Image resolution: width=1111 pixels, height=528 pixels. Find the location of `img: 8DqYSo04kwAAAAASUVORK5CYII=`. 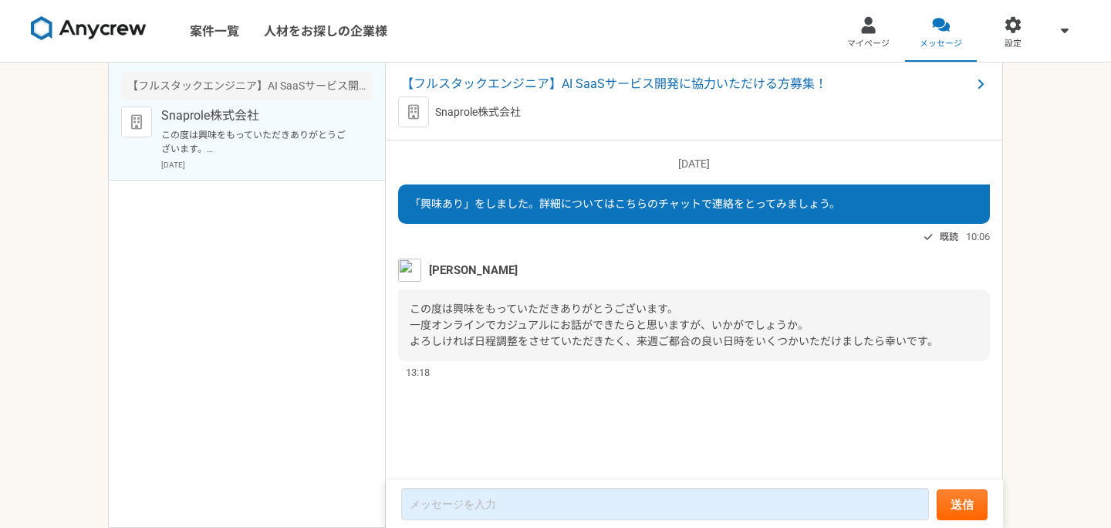

img: 8DqYSo04kwAAAAASUVORK5CYII= is located at coordinates (89, 29).